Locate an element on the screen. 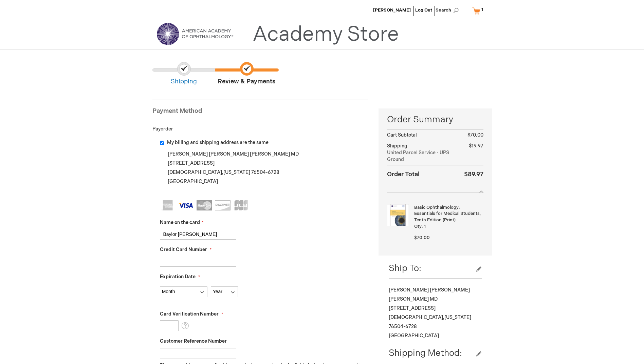 The width and height of the screenshot is (644, 364). img: Basic Ophthalmology: Essentials for Medical Students, Tenth Edition (Print) is located at coordinates (398, 215).